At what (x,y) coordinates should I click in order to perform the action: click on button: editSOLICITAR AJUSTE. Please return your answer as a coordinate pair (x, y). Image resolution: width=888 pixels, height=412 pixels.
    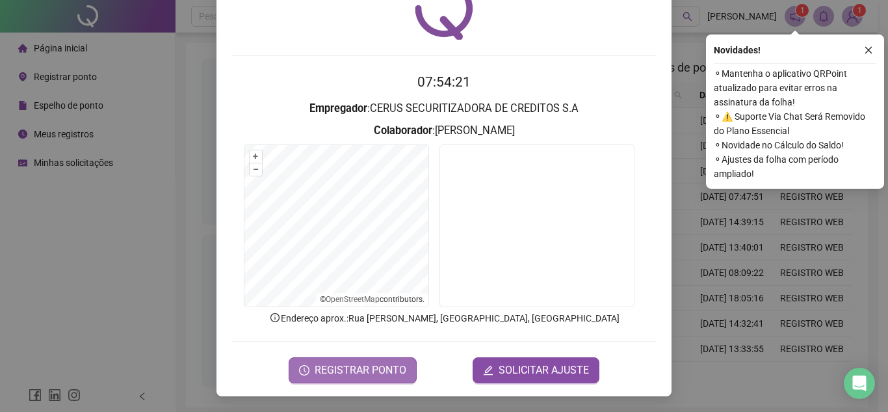
    Looking at the image, I should click on (536, 370).